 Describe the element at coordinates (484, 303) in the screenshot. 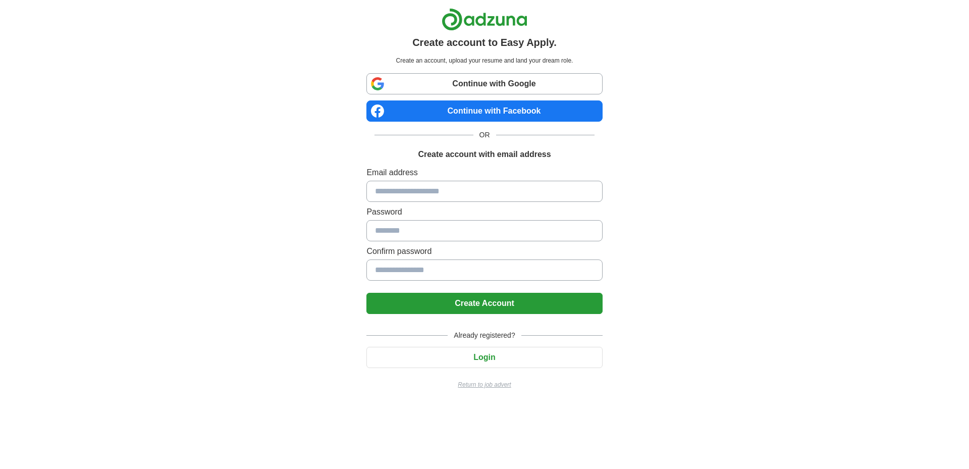

I see `button: Create Account` at that location.